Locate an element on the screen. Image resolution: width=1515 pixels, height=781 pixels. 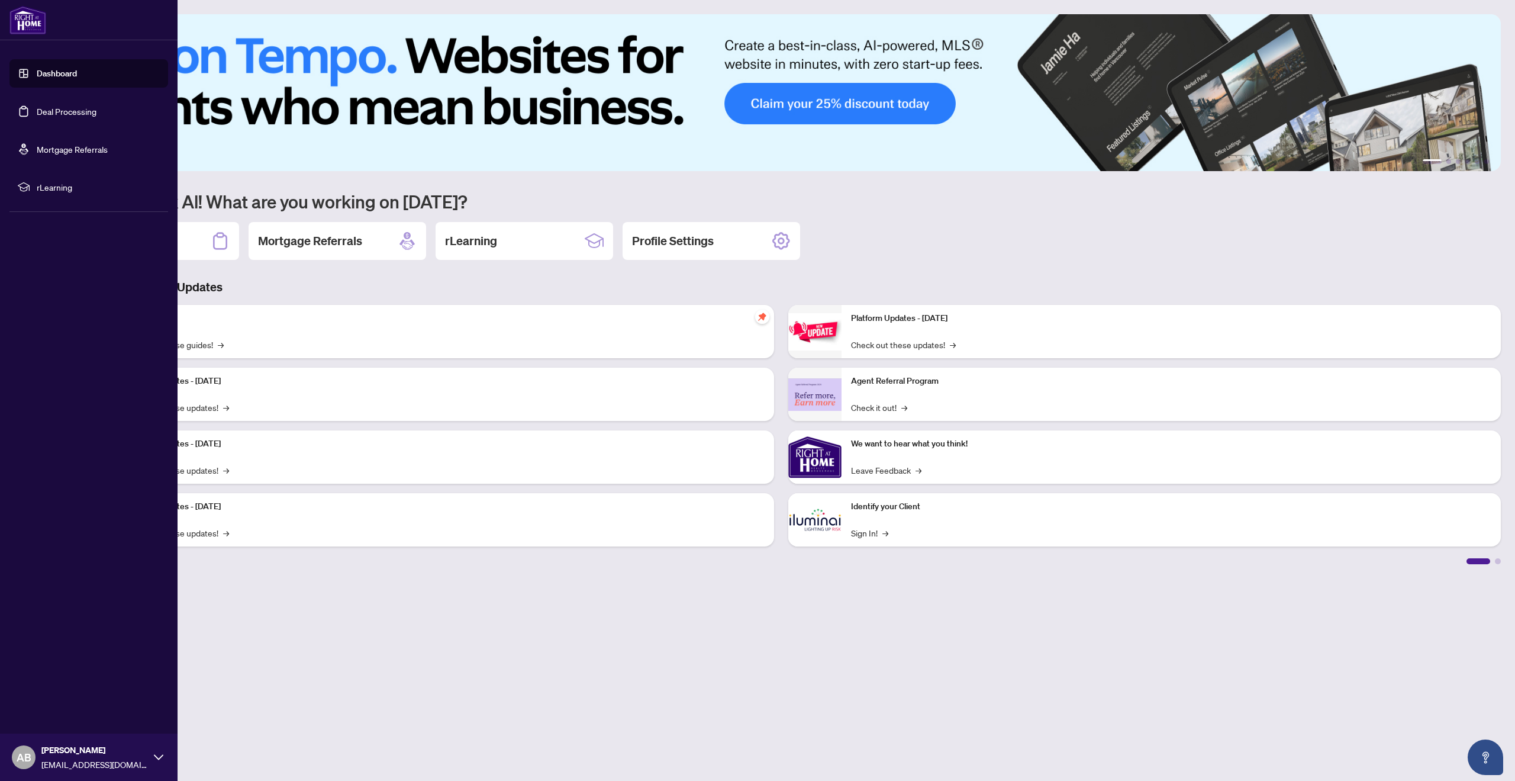
h2: Mortgage Referrals is located at coordinates (310, 241).